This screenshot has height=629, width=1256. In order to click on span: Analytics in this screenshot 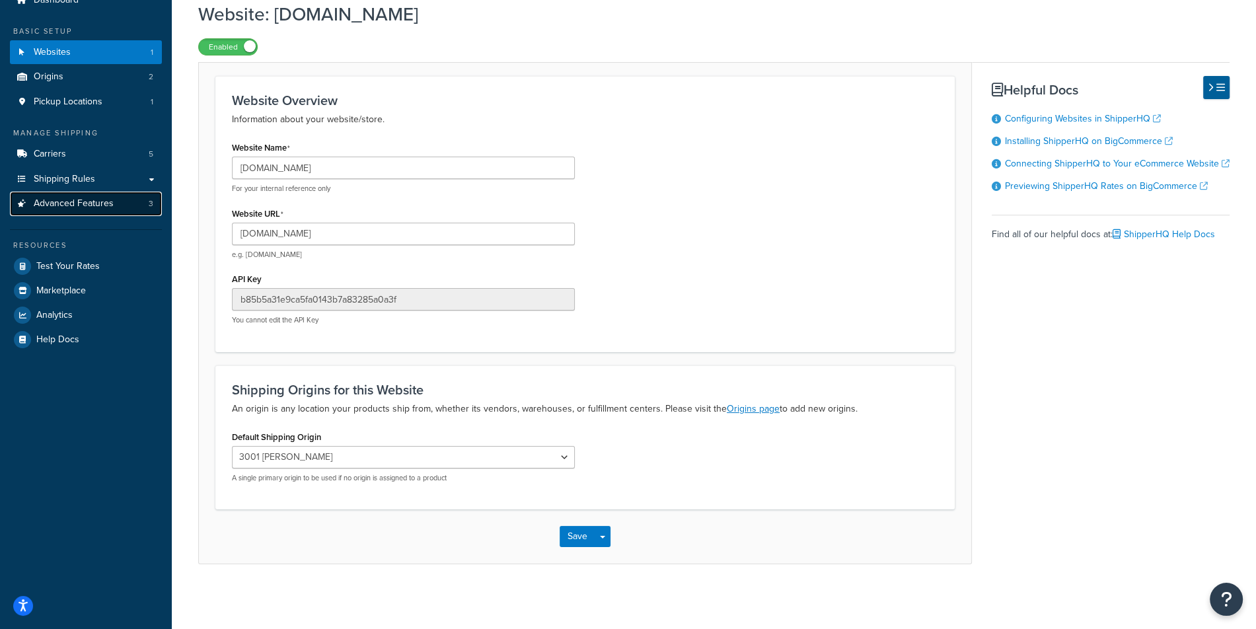, I will do `click(54, 315)`.